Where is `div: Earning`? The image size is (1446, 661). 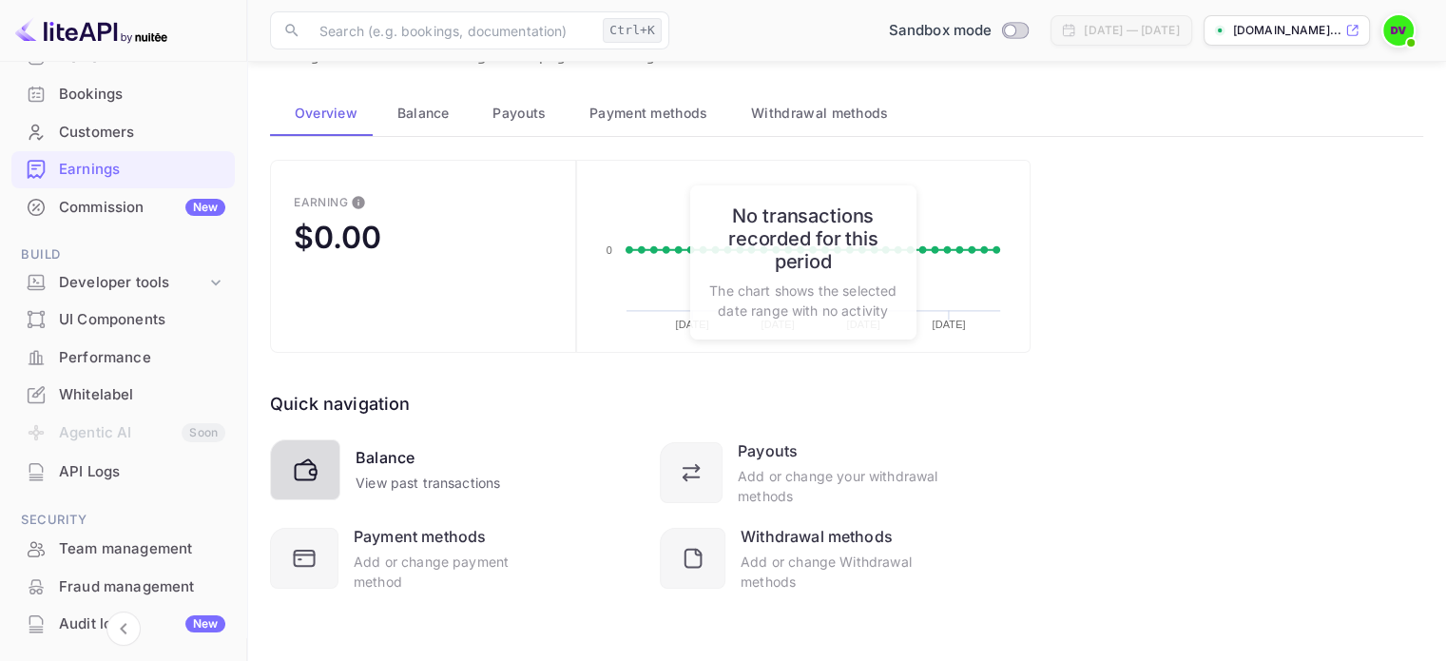
div: Earning is located at coordinates (320, 202).